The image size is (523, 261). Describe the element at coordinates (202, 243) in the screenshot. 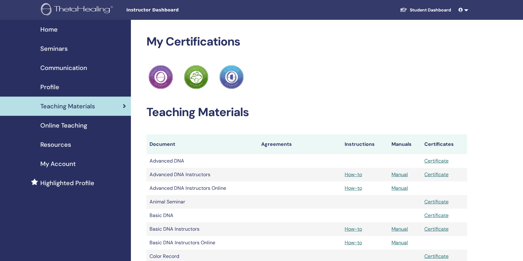

I see `td: Basic DNA Instructors Online` at that location.